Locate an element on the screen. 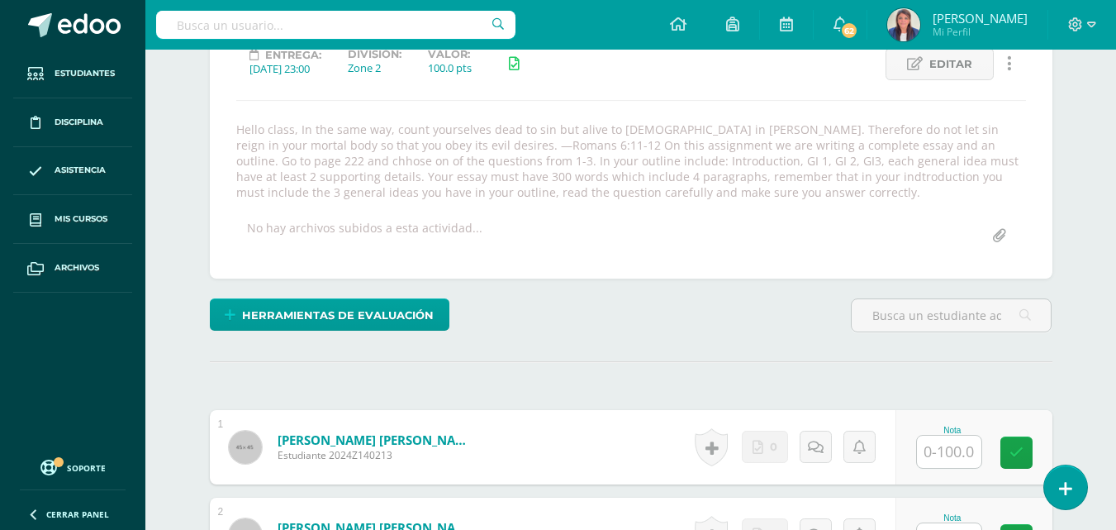 The height and width of the screenshot is (530, 1116). span: Mi Perfil is located at coordinates (980, 31).